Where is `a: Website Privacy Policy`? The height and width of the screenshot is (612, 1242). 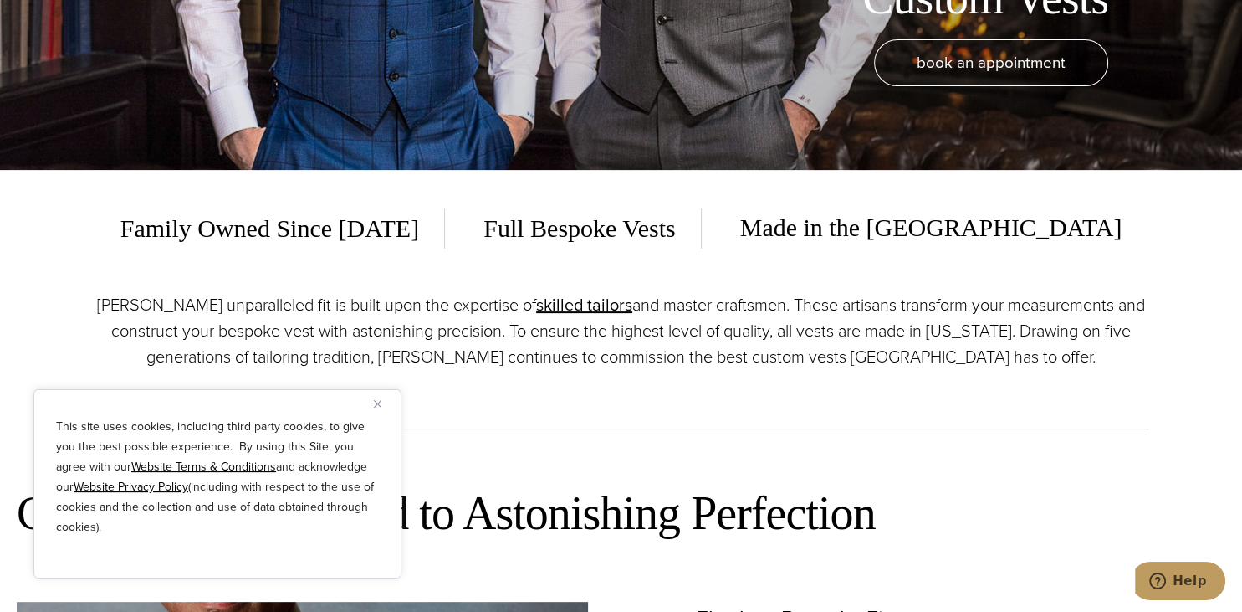
a: Website Privacy Policy is located at coordinates (131, 486).